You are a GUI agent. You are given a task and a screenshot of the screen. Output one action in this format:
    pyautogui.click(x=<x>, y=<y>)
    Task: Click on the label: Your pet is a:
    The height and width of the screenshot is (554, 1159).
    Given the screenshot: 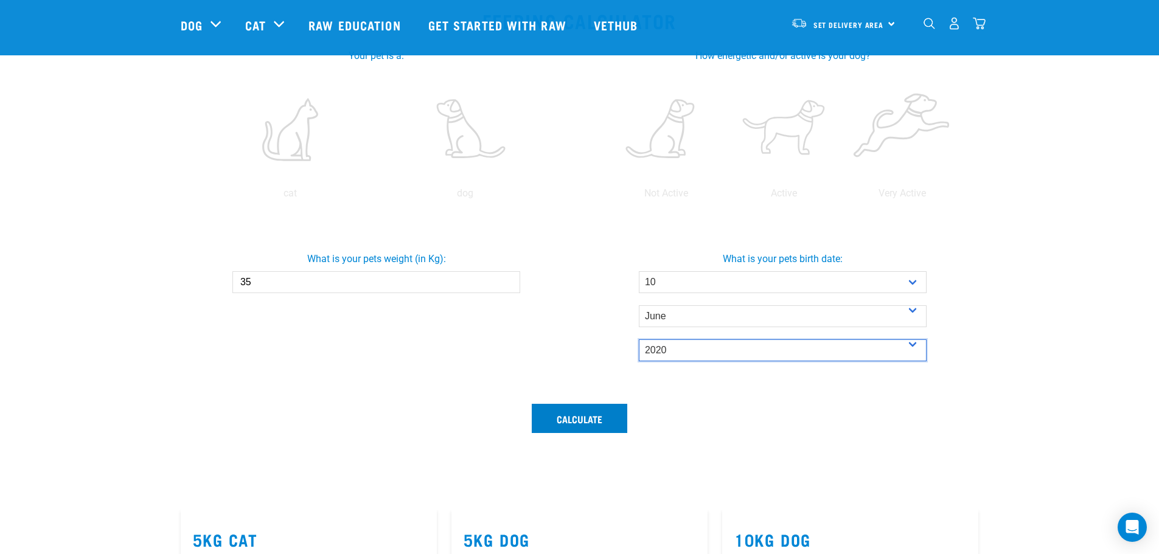 What is the action you would take?
    pyautogui.click(x=376, y=56)
    